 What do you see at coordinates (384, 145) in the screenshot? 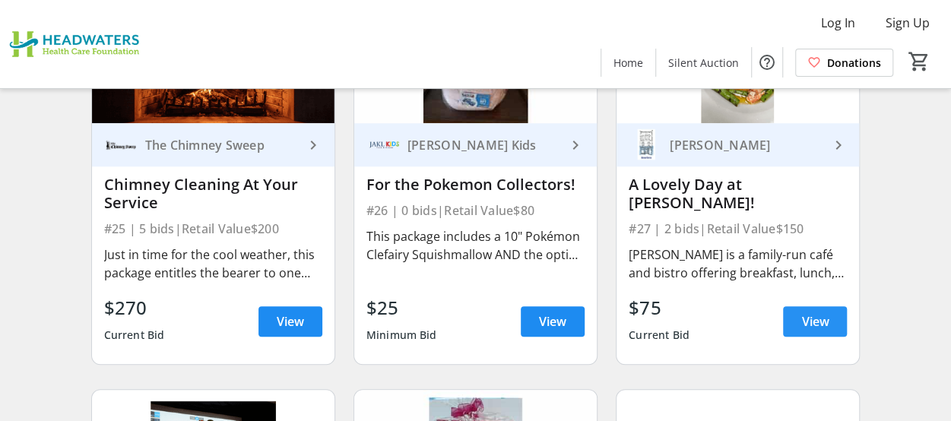
I see `img: JAKL Kids` at bounding box center [384, 145].